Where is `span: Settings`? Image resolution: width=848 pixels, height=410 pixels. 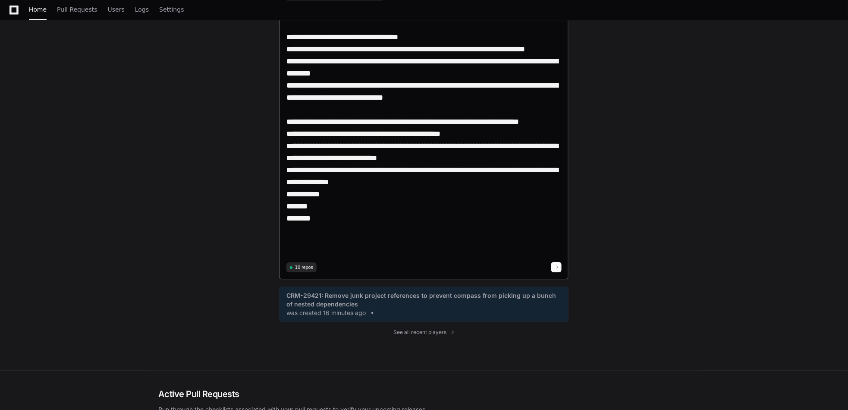
span: Settings is located at coordinates (171, 9).